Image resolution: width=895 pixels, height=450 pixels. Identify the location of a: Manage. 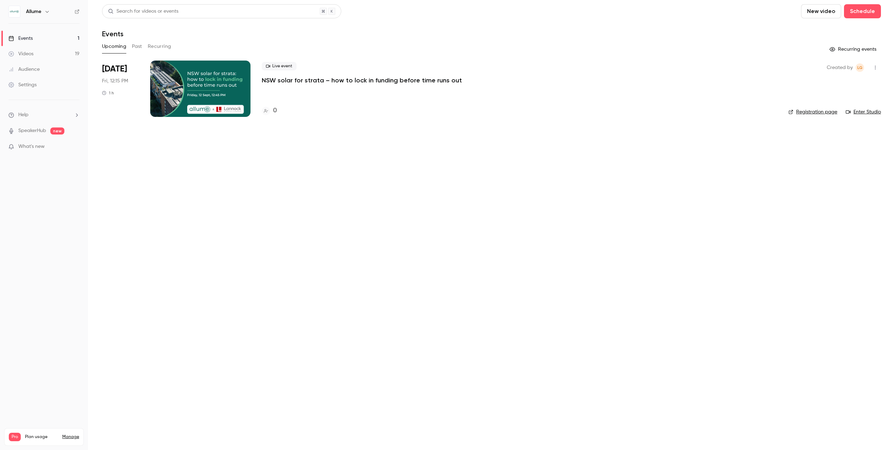
(71, 437).